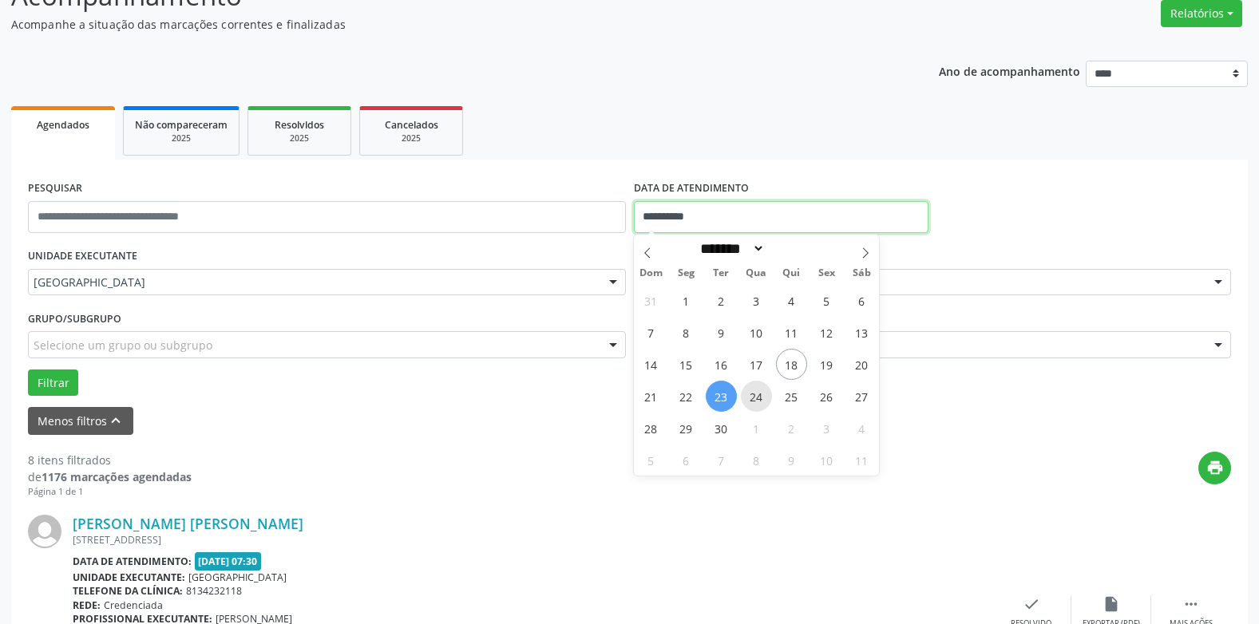 This screenshot has height=624, width=1259. I want to click on span: Seg, so click(686, 273).